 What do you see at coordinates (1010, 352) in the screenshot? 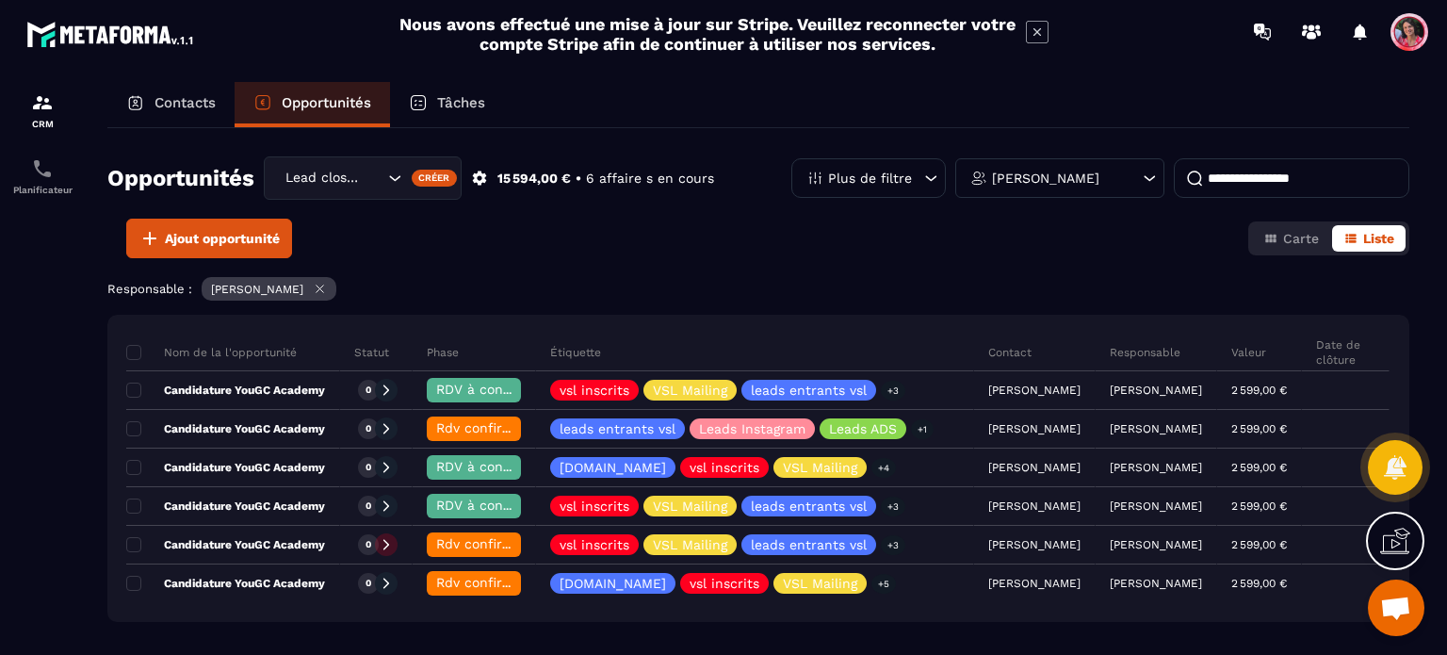
I see `p: Contact` at bounding box center [1010, 352].